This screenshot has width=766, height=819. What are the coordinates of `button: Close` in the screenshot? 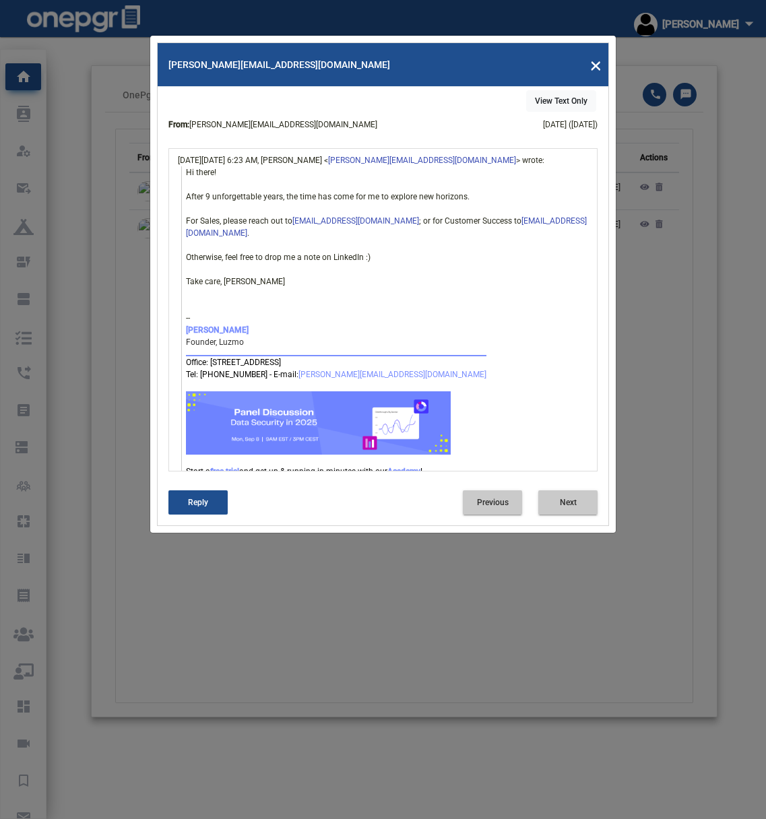 It's located at (595, 64).